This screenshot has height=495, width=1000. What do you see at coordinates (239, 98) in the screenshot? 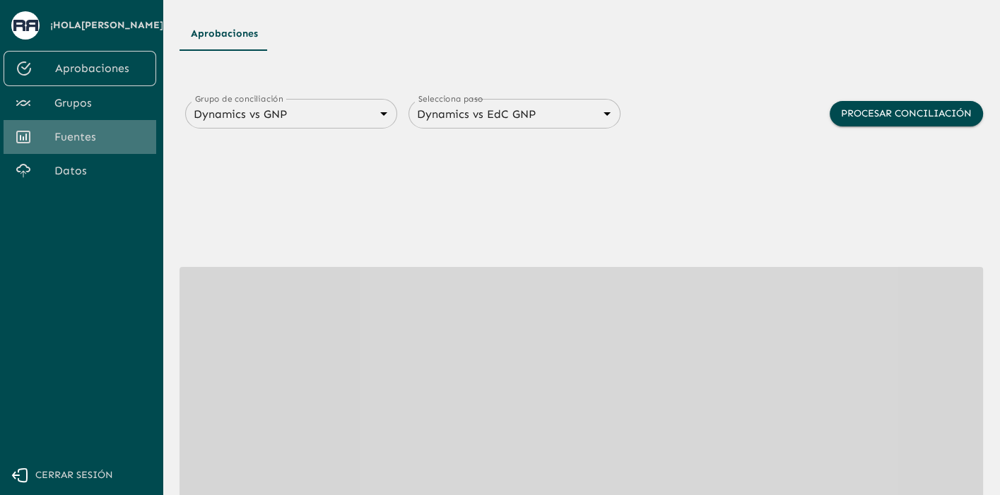
I see `label: Grupo de conciliación` at bounding box center [239, 98].